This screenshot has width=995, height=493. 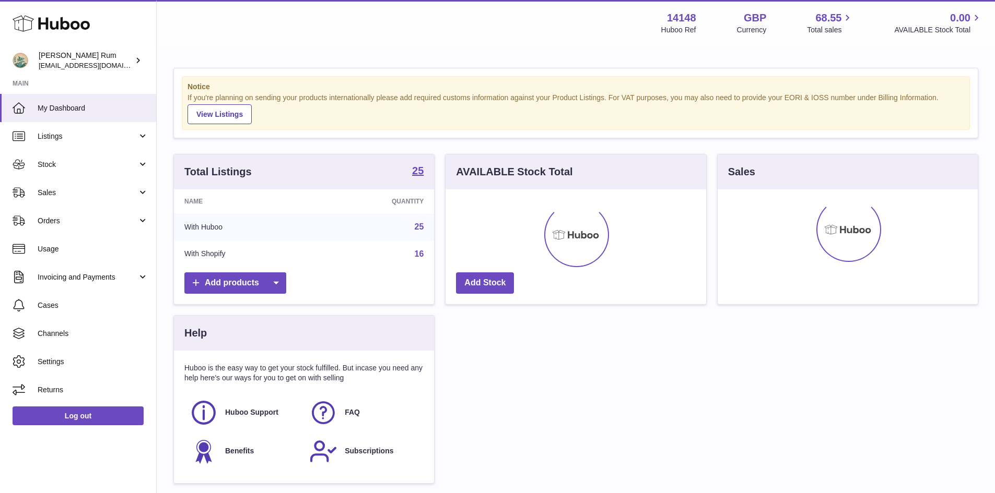 I want to click on strong: 14148, so click(x=681, y=18).